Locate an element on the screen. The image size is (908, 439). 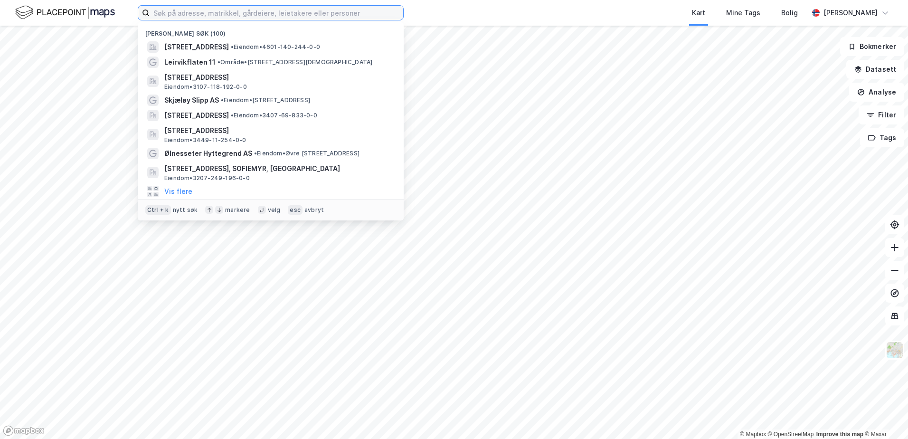
div: Kart is located at coordinates (699, 13).